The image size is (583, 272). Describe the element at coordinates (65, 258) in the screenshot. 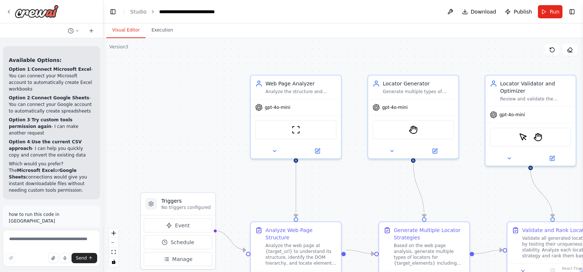

I see `button: Click to speak your automation idea` at that location.